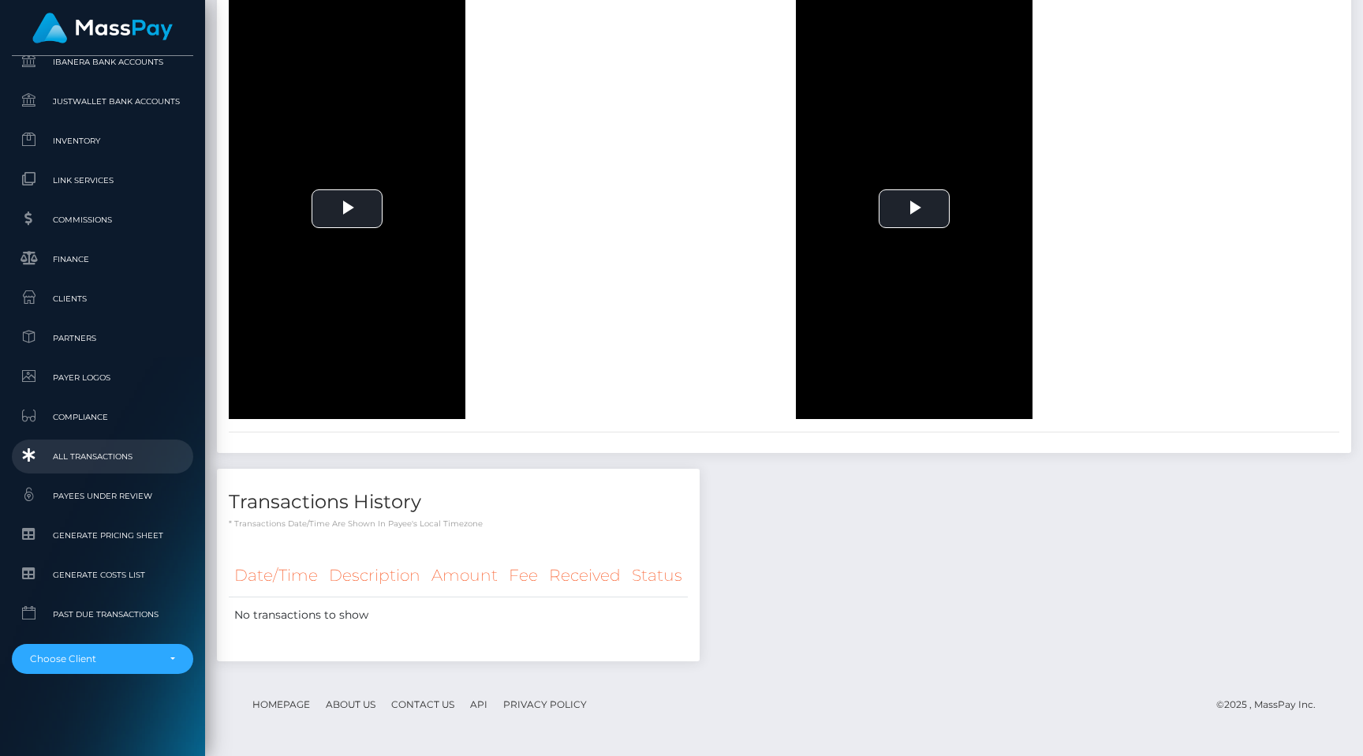 The image size is (1363, 756). I want to click on span: Inventory, so click(103, 140).